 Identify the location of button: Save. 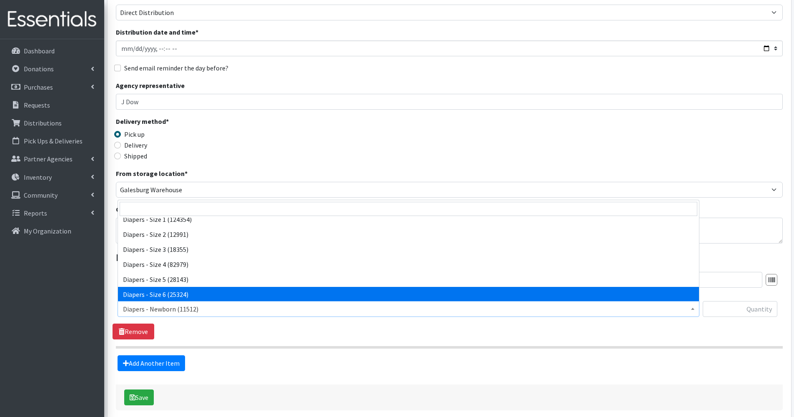
(139, 397).